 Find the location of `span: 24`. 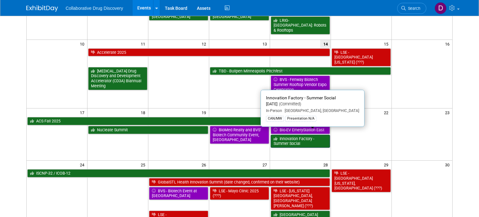

span: 24 is located at coordinates (83, 165).